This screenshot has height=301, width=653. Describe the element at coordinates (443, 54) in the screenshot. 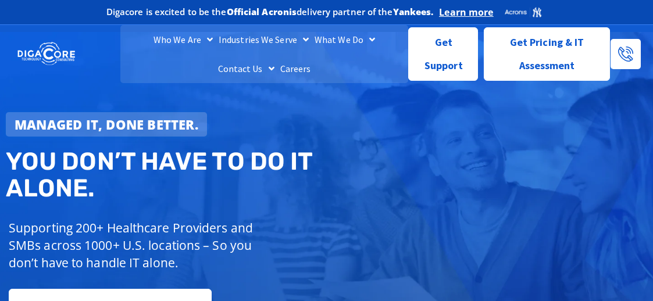

I see `span: Get Support` at that location.